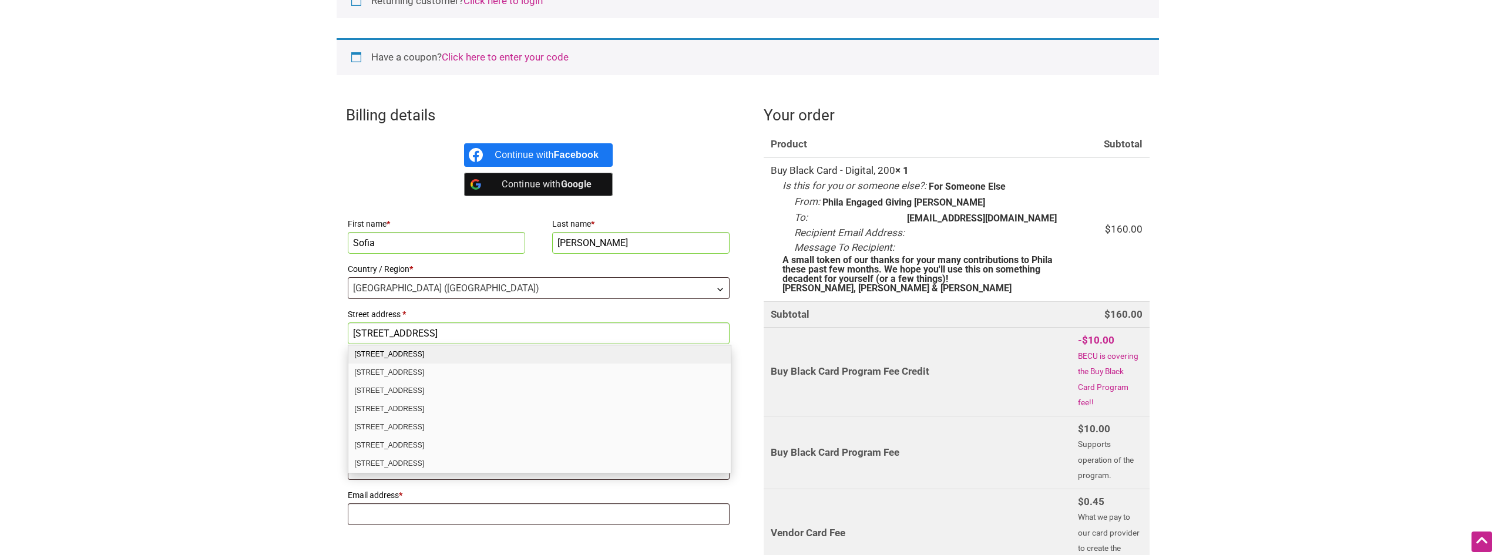  I want to click on p: A small token of our thanks for your many contributions to Phila these past few months. We hope y..., so click(923, 274).